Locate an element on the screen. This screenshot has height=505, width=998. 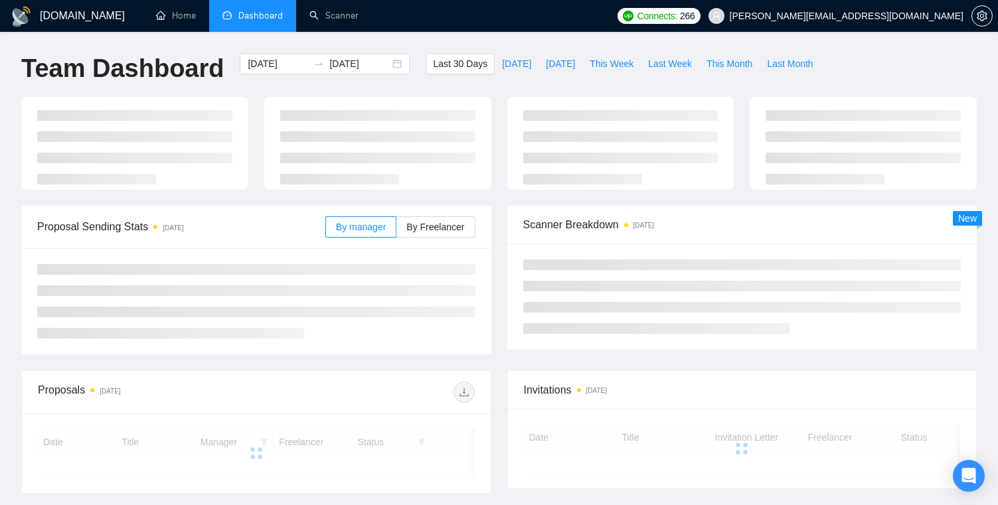
span: Connects: is located at coordinates (657, 16).